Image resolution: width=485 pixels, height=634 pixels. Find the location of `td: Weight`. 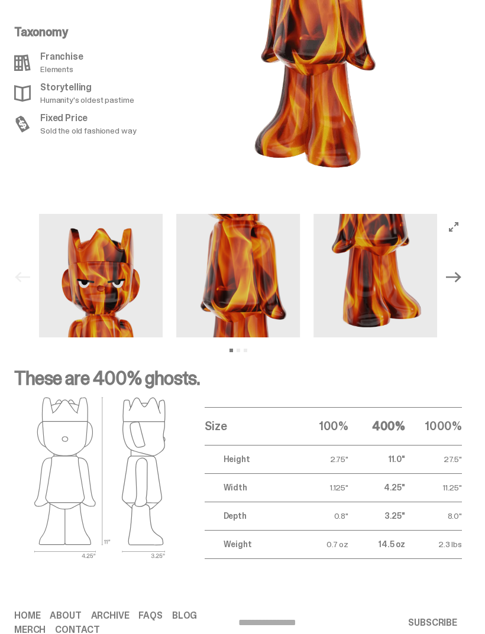

td: Weight is located at coordinates (248, 544).